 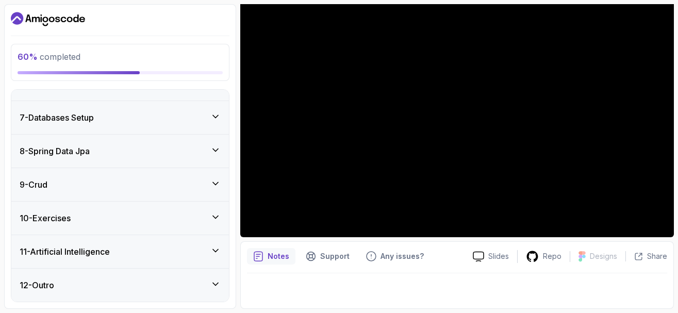 I want to click on p: Notes, so click(x=278, y=256).